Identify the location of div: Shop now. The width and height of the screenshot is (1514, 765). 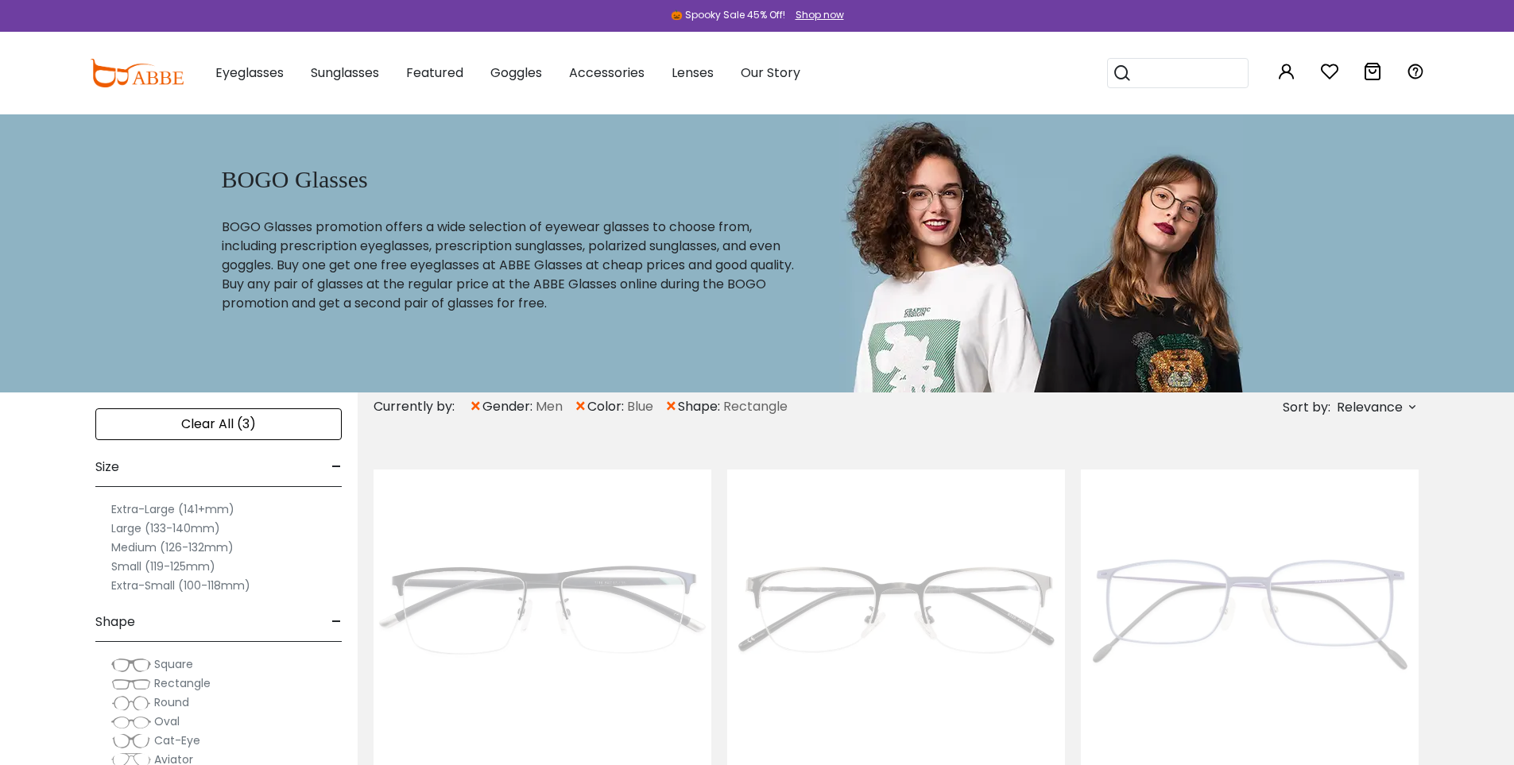
(820, 15).